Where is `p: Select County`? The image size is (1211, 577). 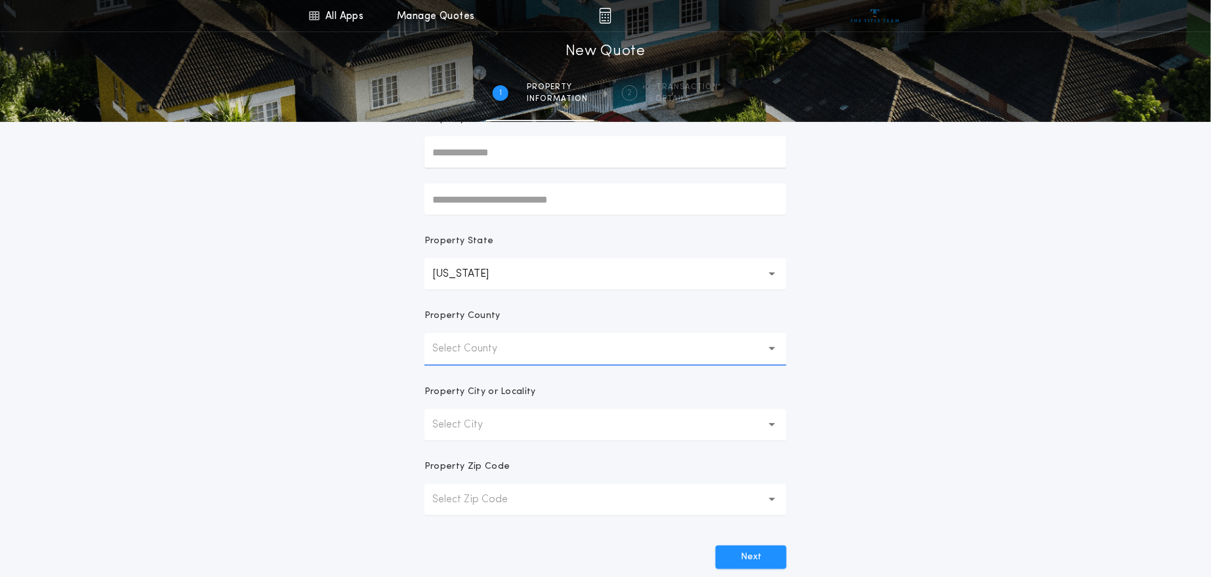 p: Select County is located at coordinates (475, 349).